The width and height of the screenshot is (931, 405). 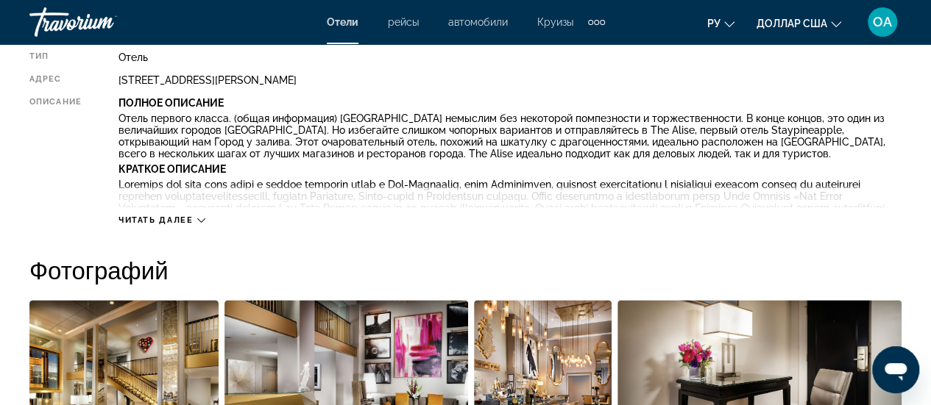 What do you see at coordinates (342, 22) in the screenshot?
I see `a: Отели` at bounding box center [342, 22].